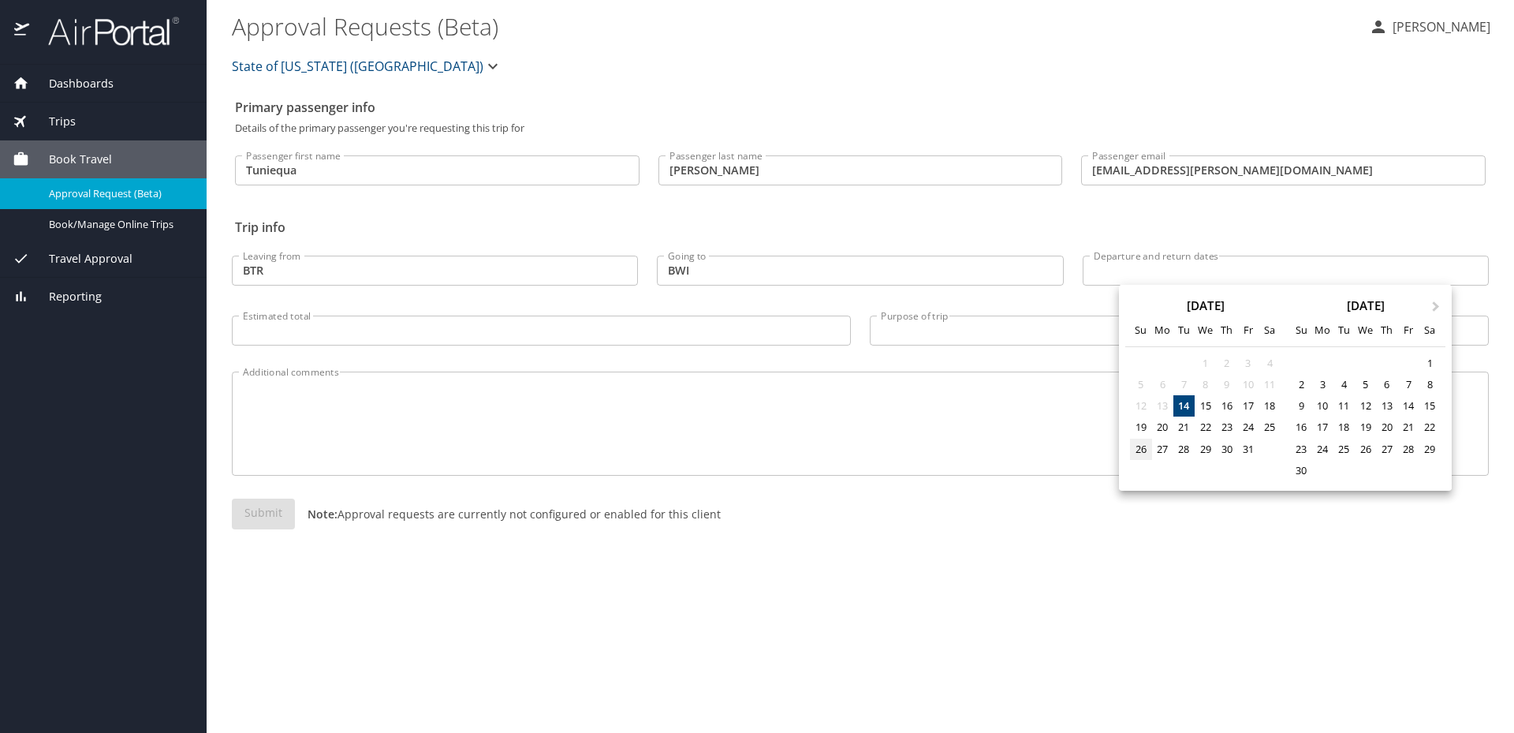 This screenshot has height=733, width=1514. What do you see at coordinates (1162, 449) in the screenshot?
I see `div: Choose Monday, October 27th, 2025` at bounding box center [1162, 449].